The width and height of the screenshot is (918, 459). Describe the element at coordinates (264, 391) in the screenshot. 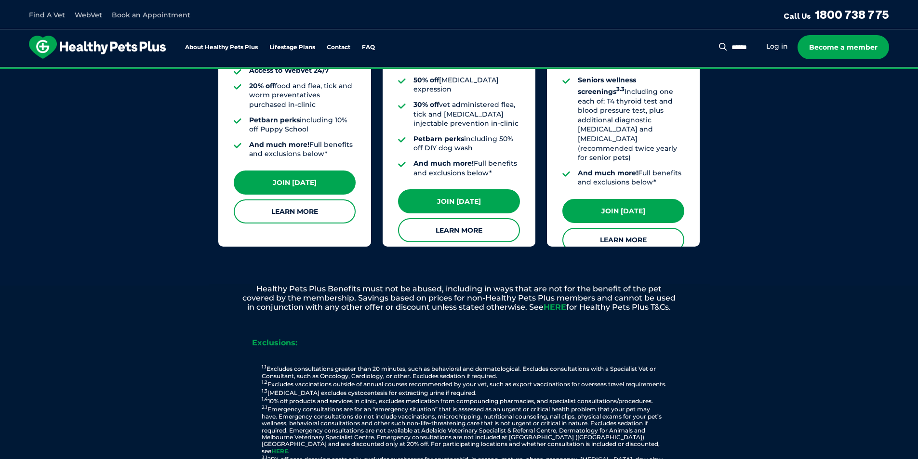

I see `sup: 1.3` at that location.